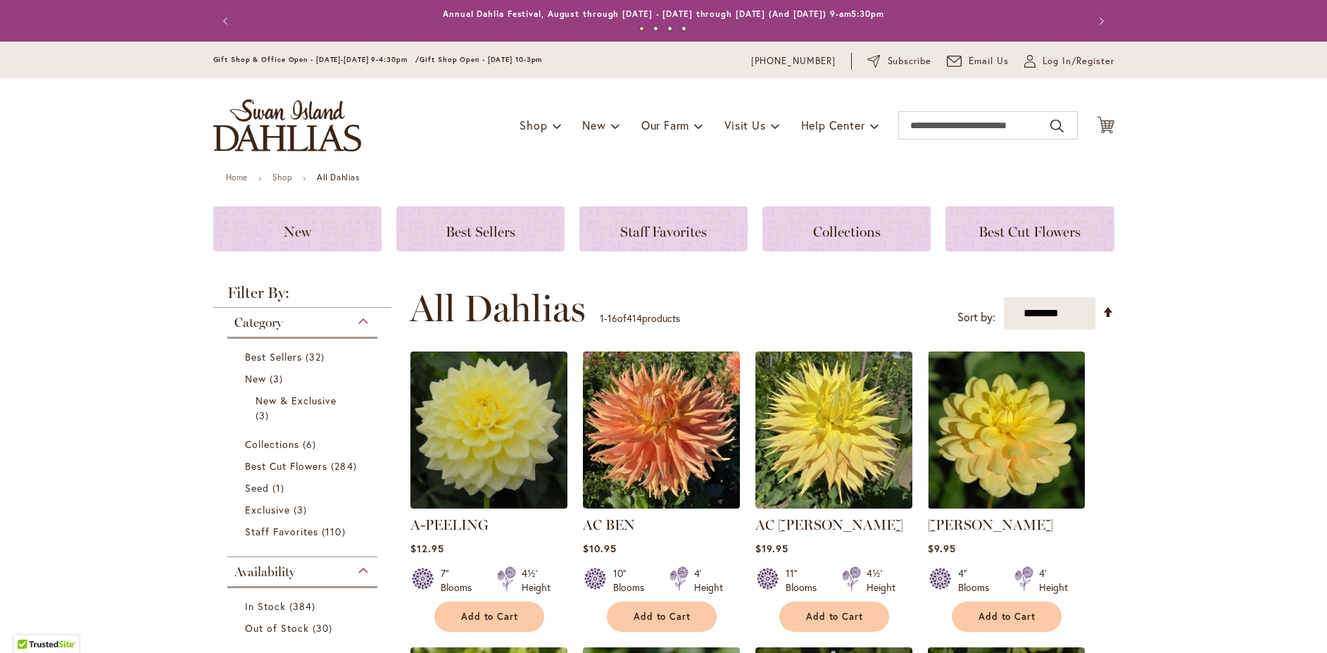 The width and height of the screenshot is (1327, 653). Describe the element at coordinates (296, 400) in the screenshot. I see `span: New & Exclusive` at that location.